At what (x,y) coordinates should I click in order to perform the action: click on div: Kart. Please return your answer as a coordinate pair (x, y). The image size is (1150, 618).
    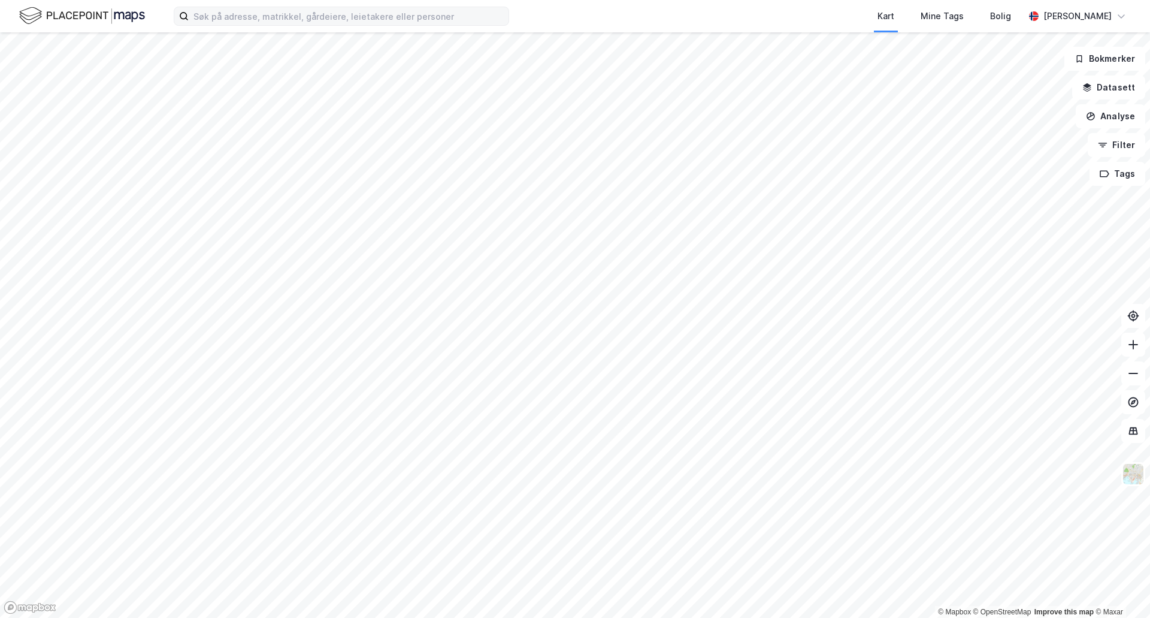
    Looking at the image, I should click on (886, 16).